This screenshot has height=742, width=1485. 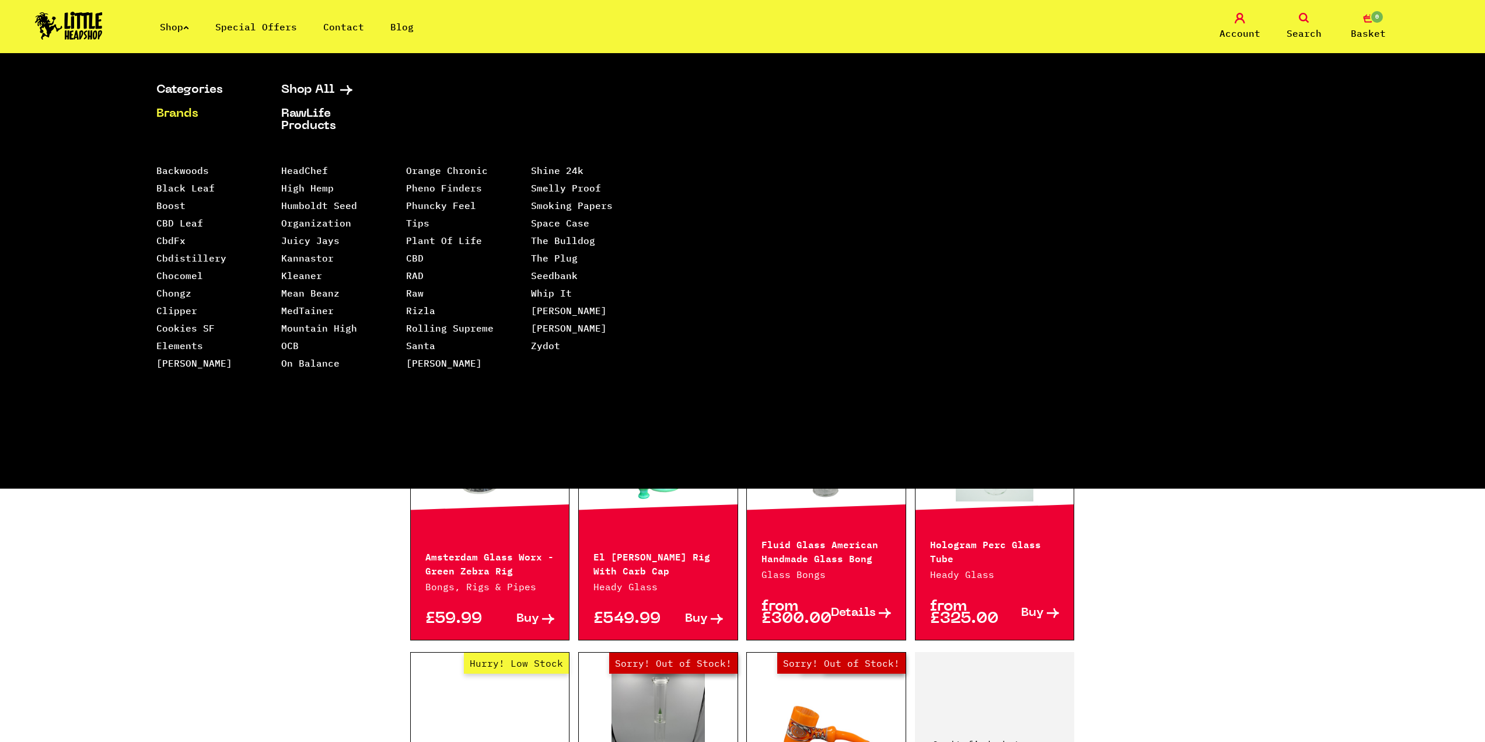 What do you see at coordinates (995, 550) in the screenshot?
I see `p: Hologram Perc Glass Tube` at bounding box center [995, 550].